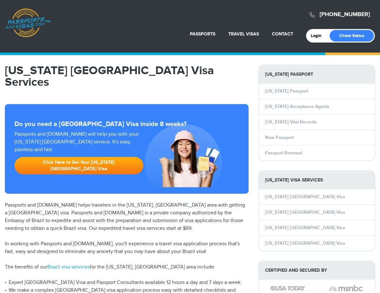 The image size is (380, 293). Describe the element at coordinates (283, 153) in the screenshot. I see `a: Passport Renewal` at that location.